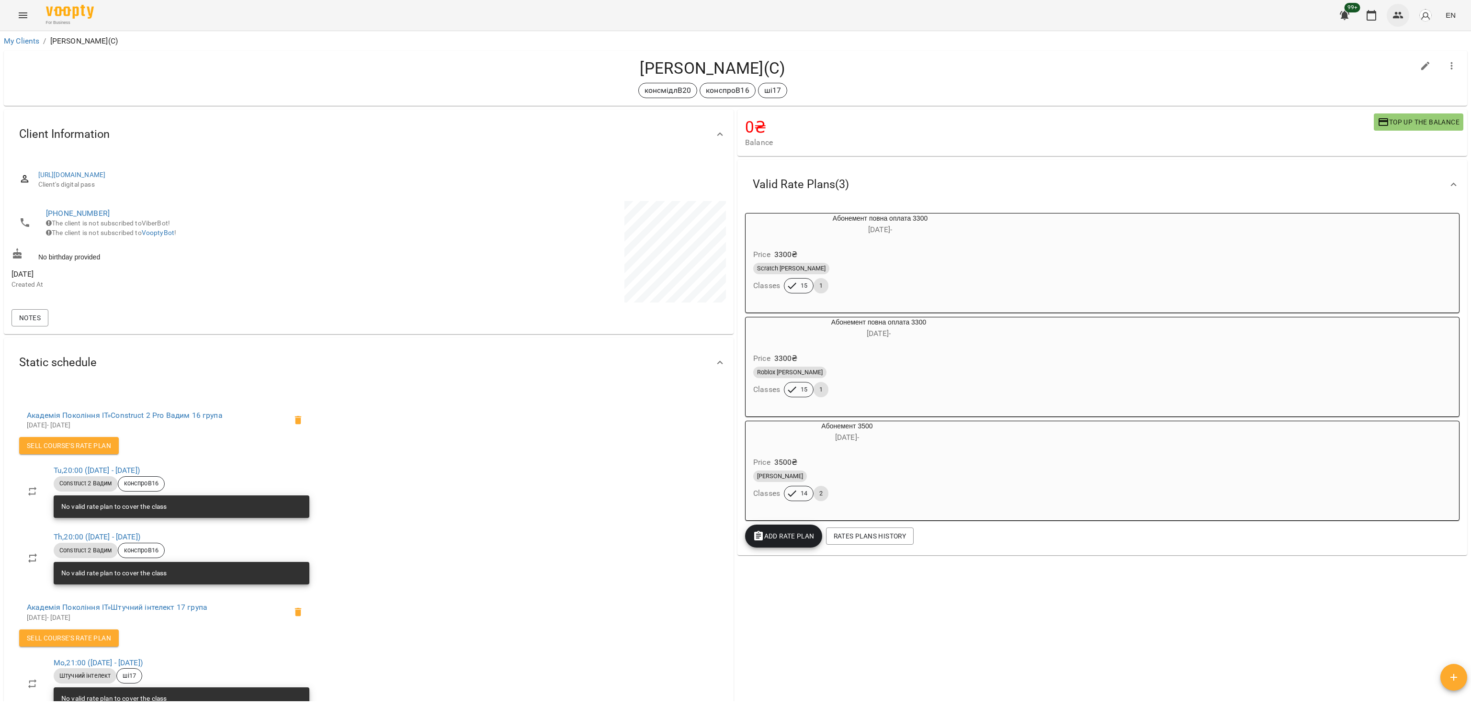 Image resolution: width=1471 pixels, height=706 pixels. Describe the element at coordinates (1352, 8) in the screenshot. I see `span: 99+` at that location.